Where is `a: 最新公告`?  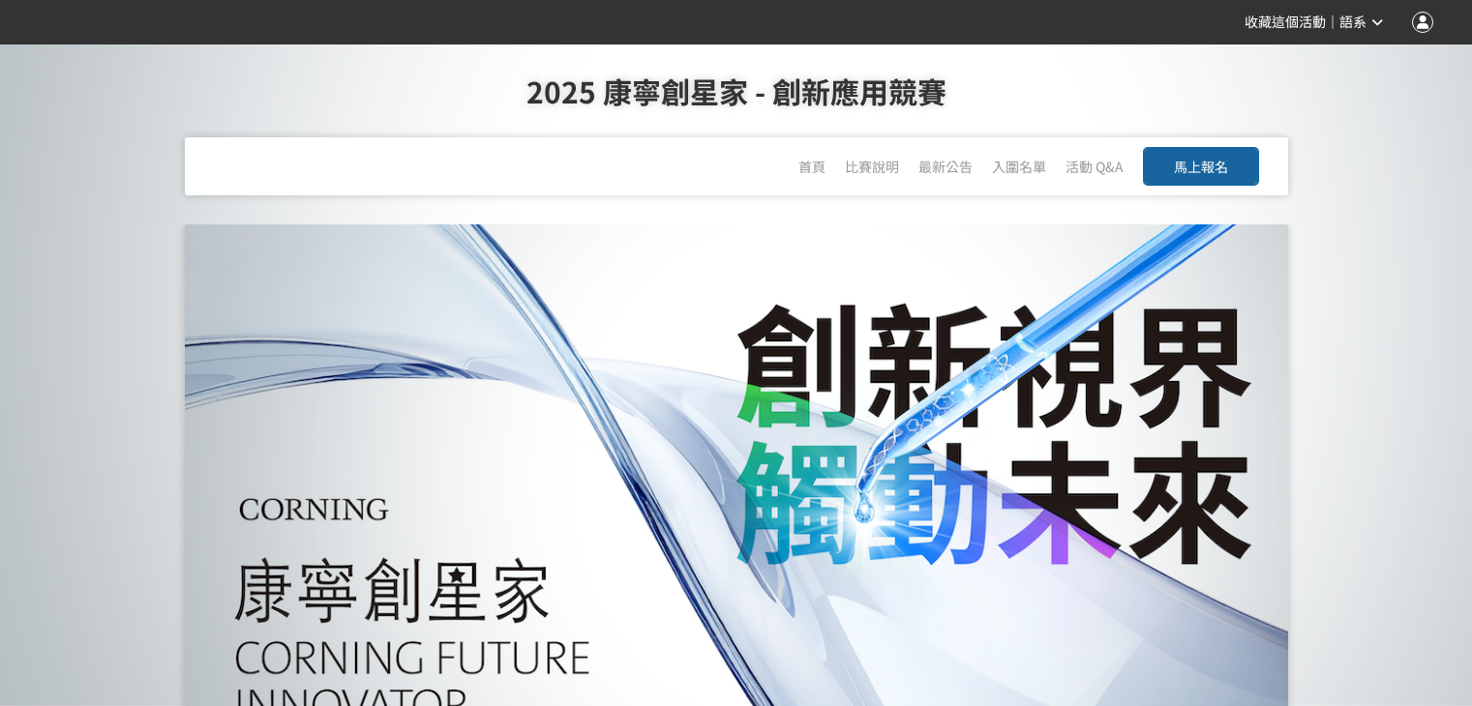 a: 最新公告 is located at coordinates (945, 166).